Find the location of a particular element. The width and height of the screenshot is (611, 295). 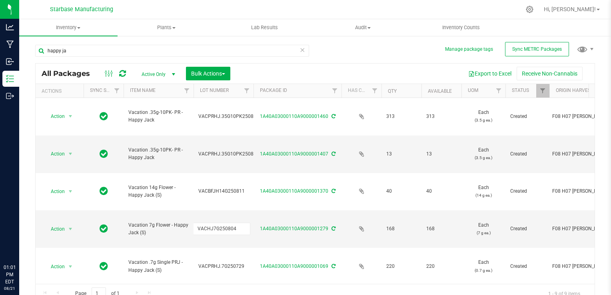

span: VACPRHJ.7G250729 is located at coordinates (223, 266).